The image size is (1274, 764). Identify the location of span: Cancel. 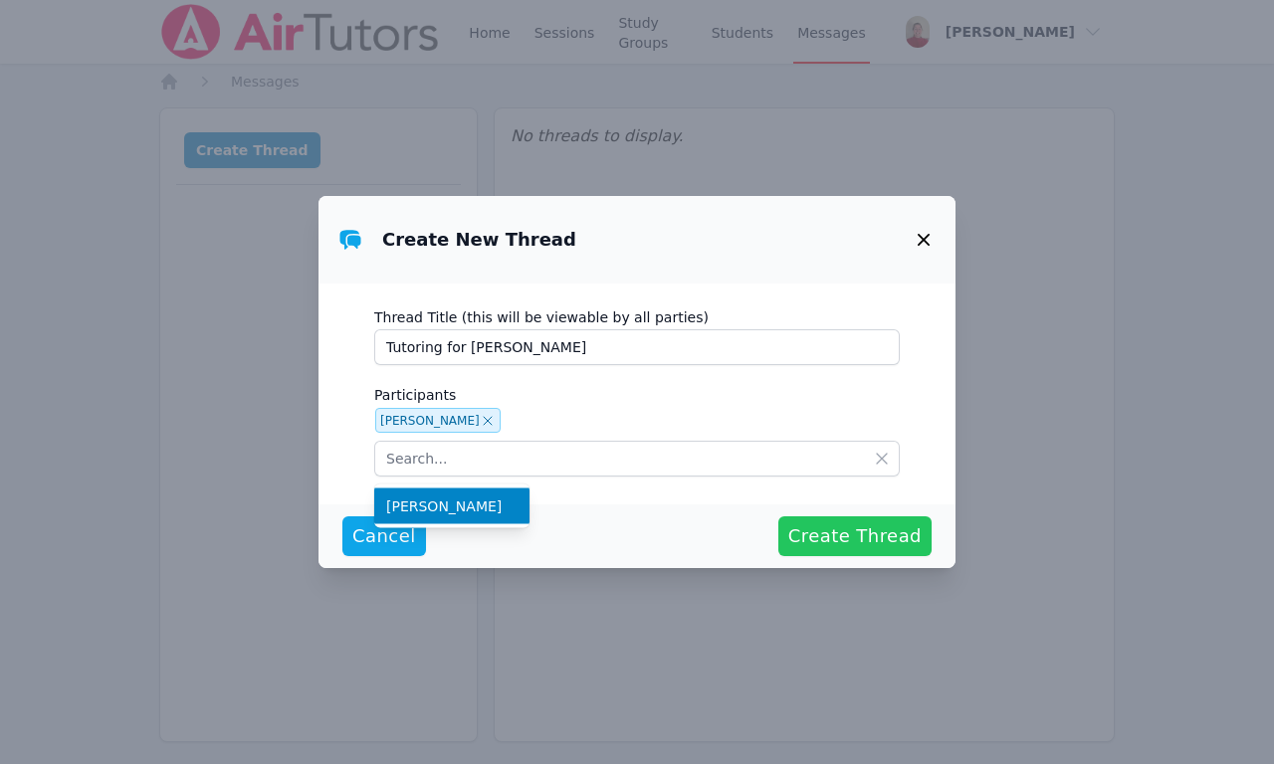
(384, 536).